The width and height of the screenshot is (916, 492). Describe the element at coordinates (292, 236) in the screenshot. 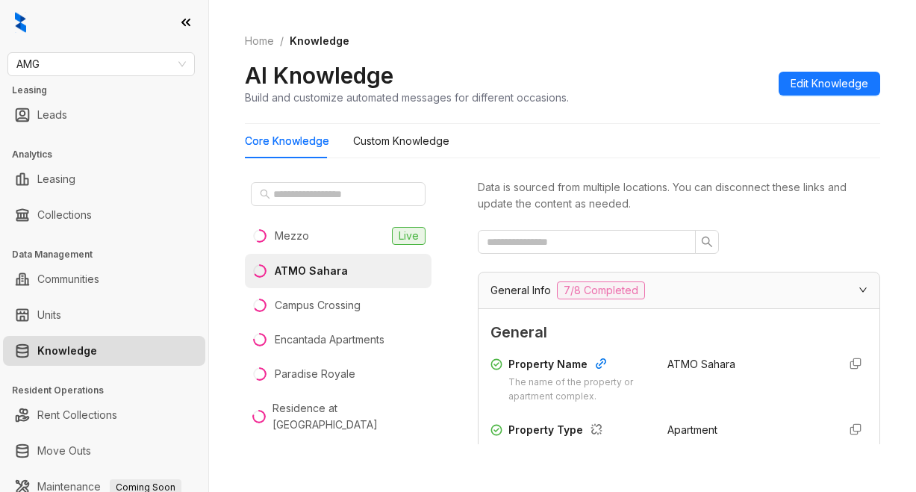

I see `div: Mezzo` at that location.